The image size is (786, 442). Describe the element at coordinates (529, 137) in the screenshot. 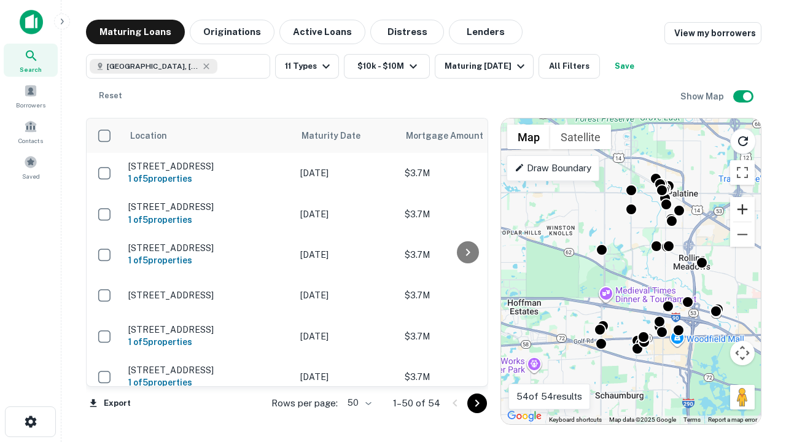

I see `button: Show street map` at that location.